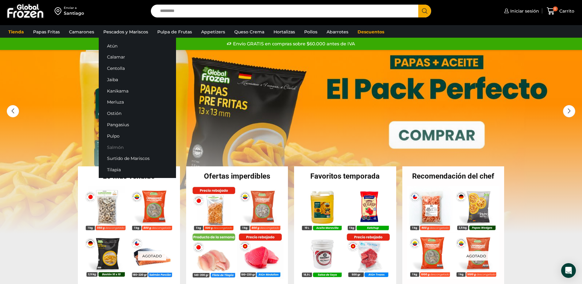 This screenshot has width=582, height=284. Describe the element at coordinates (137, 125) in the screenshot. I see `a: Pangasius` at that location.